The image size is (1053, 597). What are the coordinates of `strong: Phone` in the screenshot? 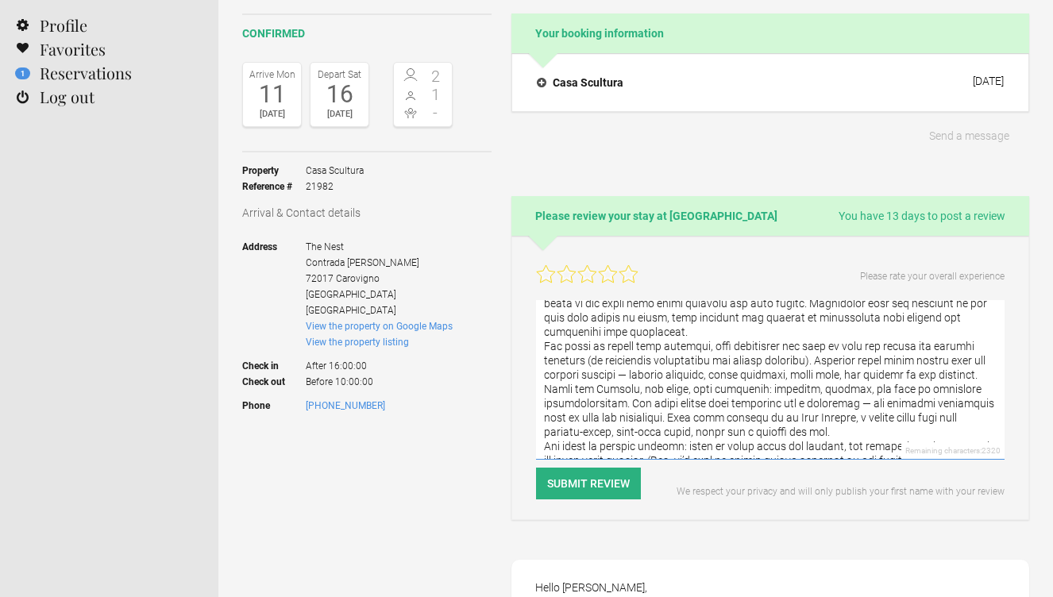 It's located at (274, 406).